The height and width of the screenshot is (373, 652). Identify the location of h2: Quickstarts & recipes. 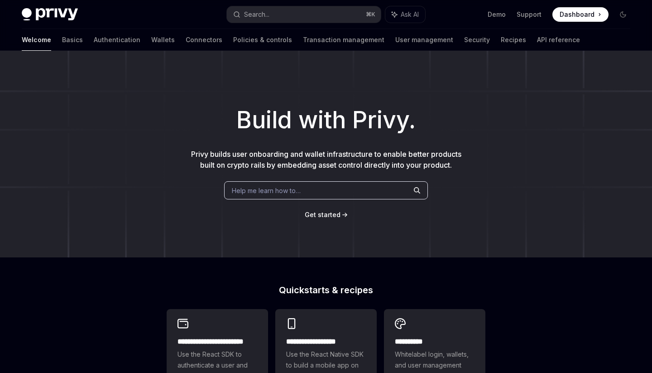
(326, 290).